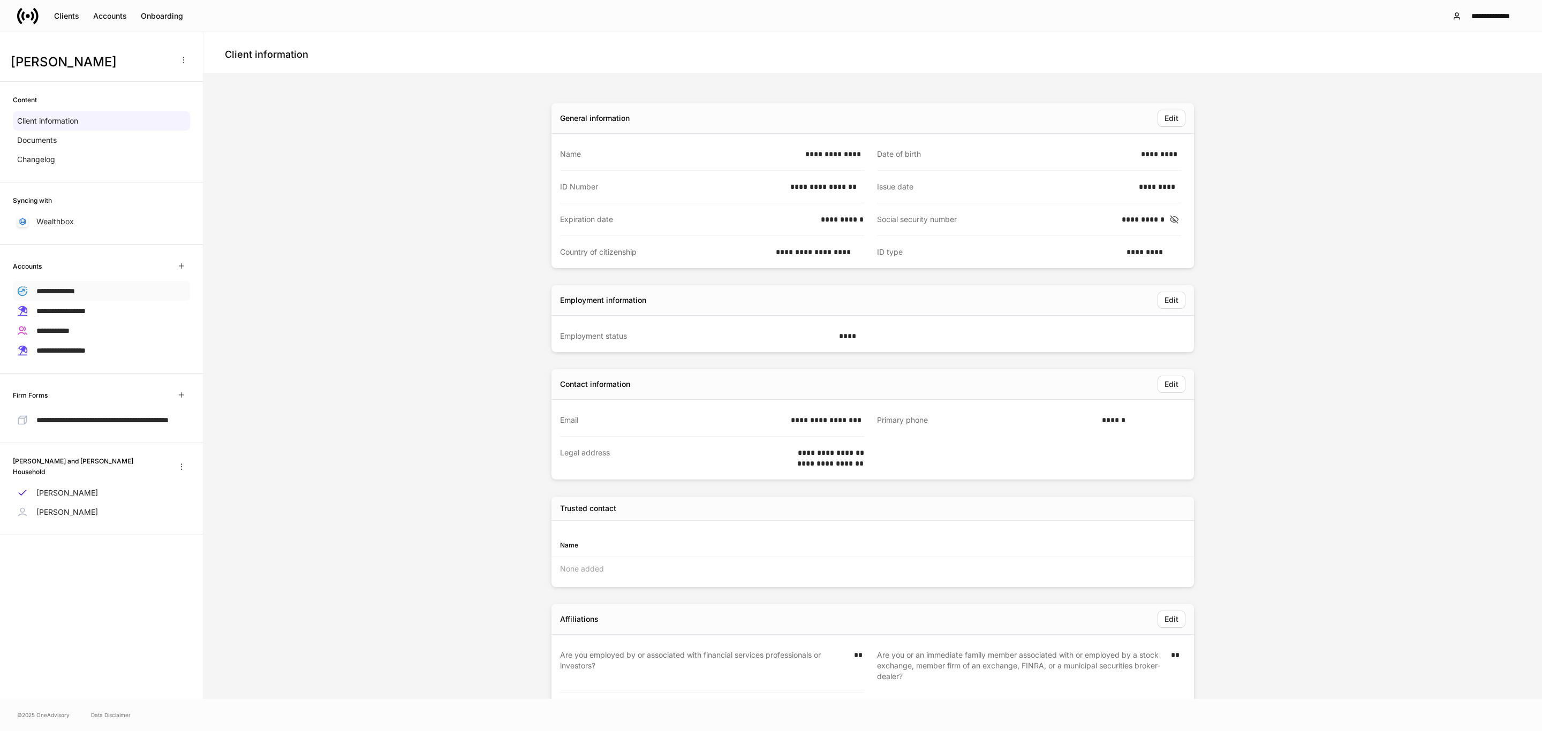 The width and height of the screenshot is (1542, 731). I want to click on h4: Client information, so click(267, 55).